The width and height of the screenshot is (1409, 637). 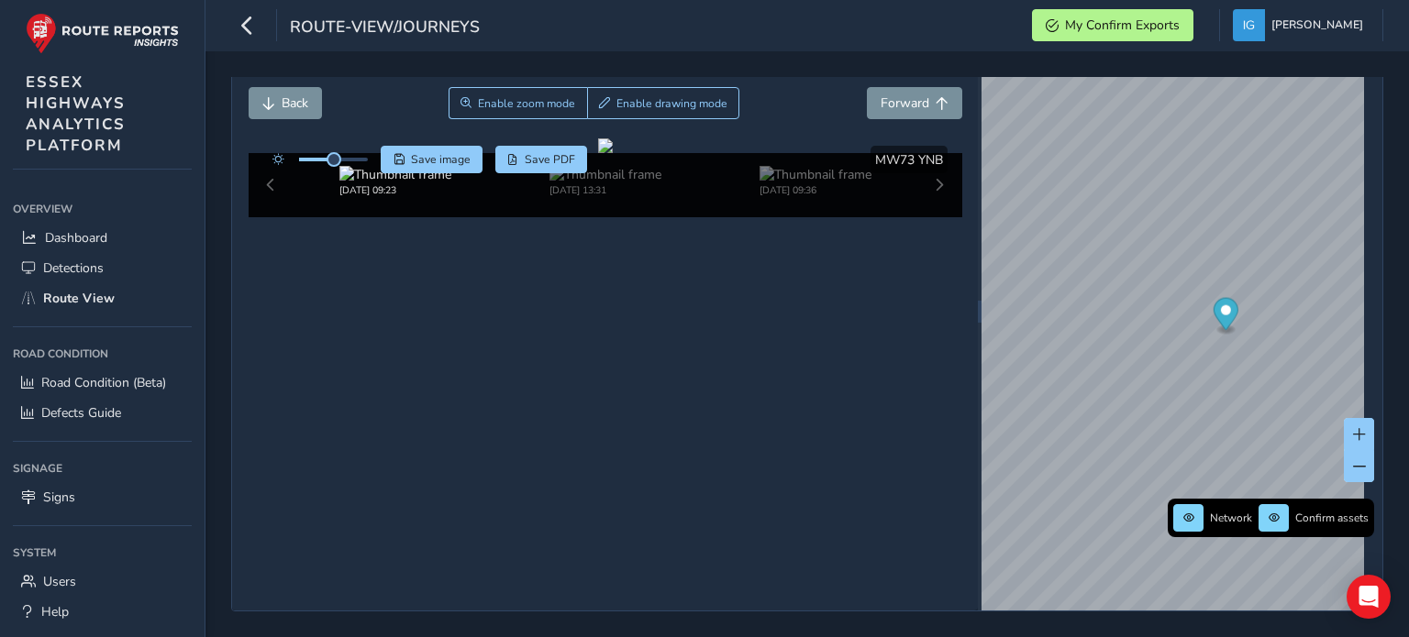 I want to click on span: route-view/journeys, so click(x=384, y=28).